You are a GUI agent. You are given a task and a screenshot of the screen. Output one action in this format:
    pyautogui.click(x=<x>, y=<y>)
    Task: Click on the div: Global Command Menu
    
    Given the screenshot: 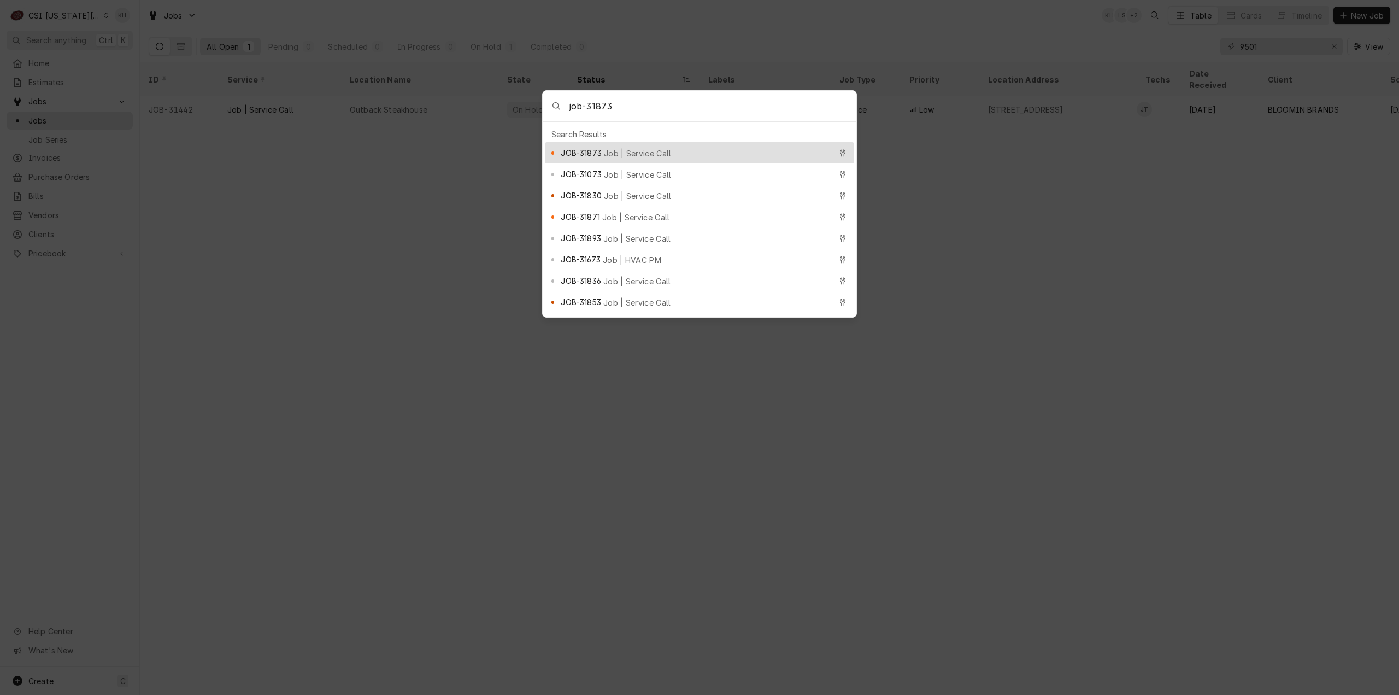 What is the action you would take?
    pyautogui.click(x=699, y=204)
    